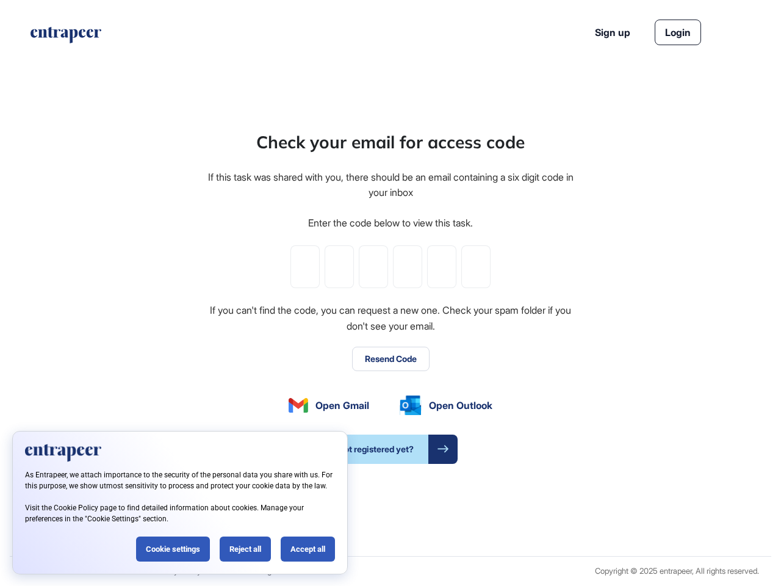 The width and height of the screenshot is (781, 586). I want to click on button: Resend Code, so click(391, 359).